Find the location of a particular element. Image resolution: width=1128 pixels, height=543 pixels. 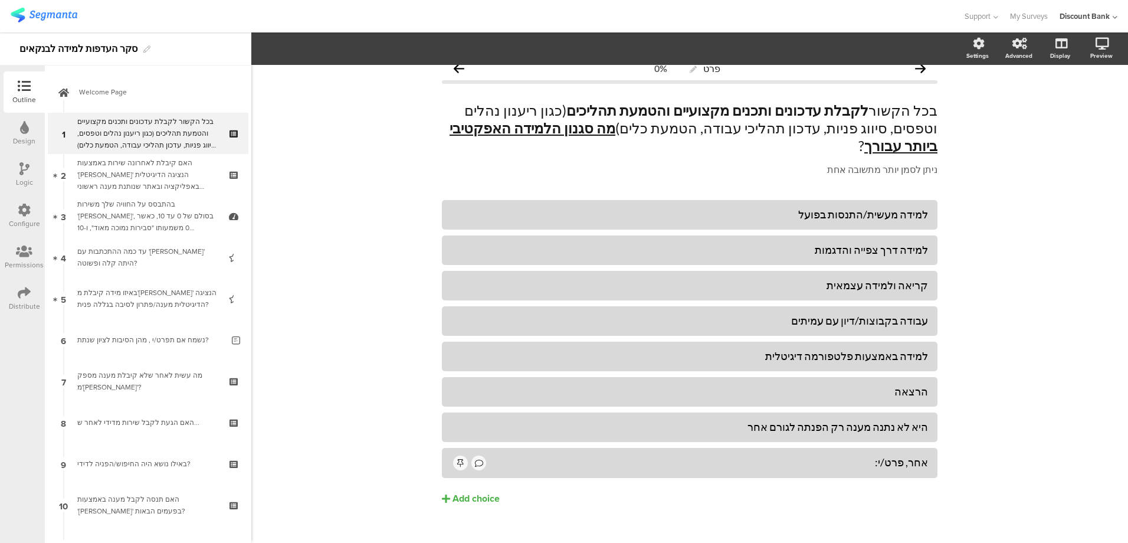

div: הרצאה is located at coordinates (689, 391).